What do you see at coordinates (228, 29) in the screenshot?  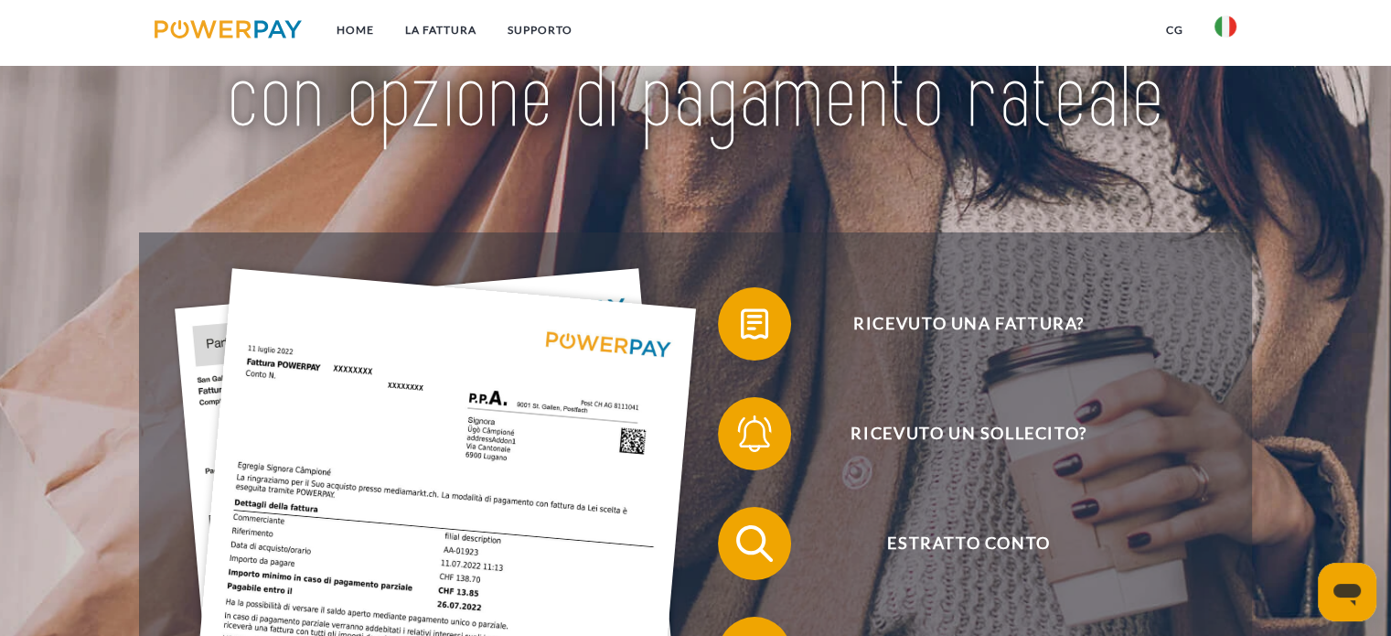 I see `img: logo-powerpay.svg` at bounding box center [228, 29].